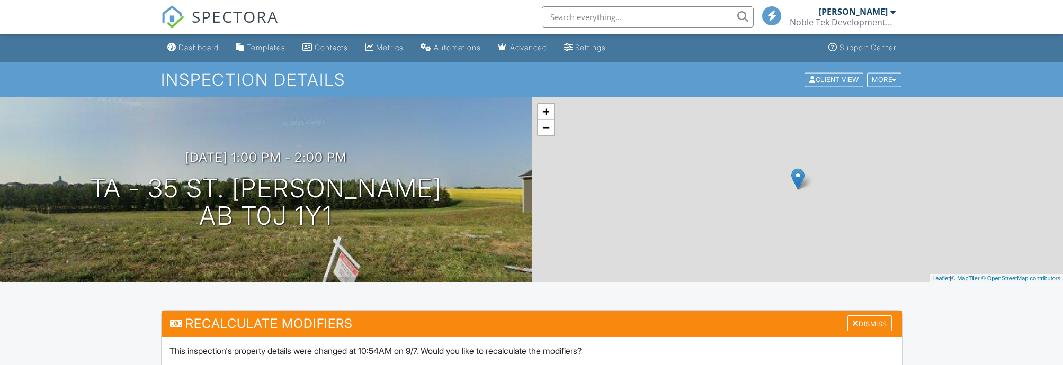 The height and width of the screenshot is (365, 1063). I want to click on div: Templates, so click(266, 47).